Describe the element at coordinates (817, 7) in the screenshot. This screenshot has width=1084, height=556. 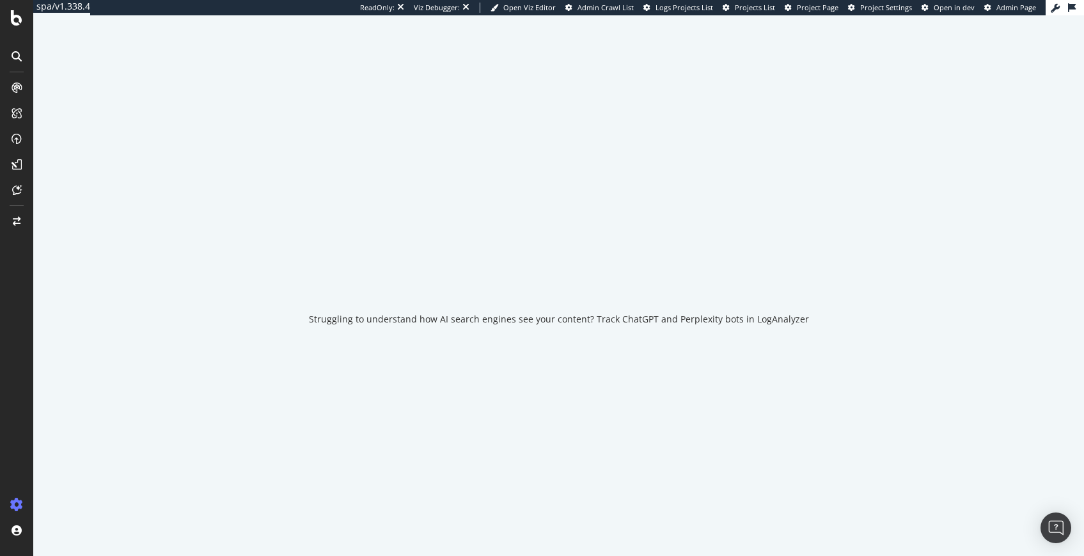
I see `span: Project Page` at that location.